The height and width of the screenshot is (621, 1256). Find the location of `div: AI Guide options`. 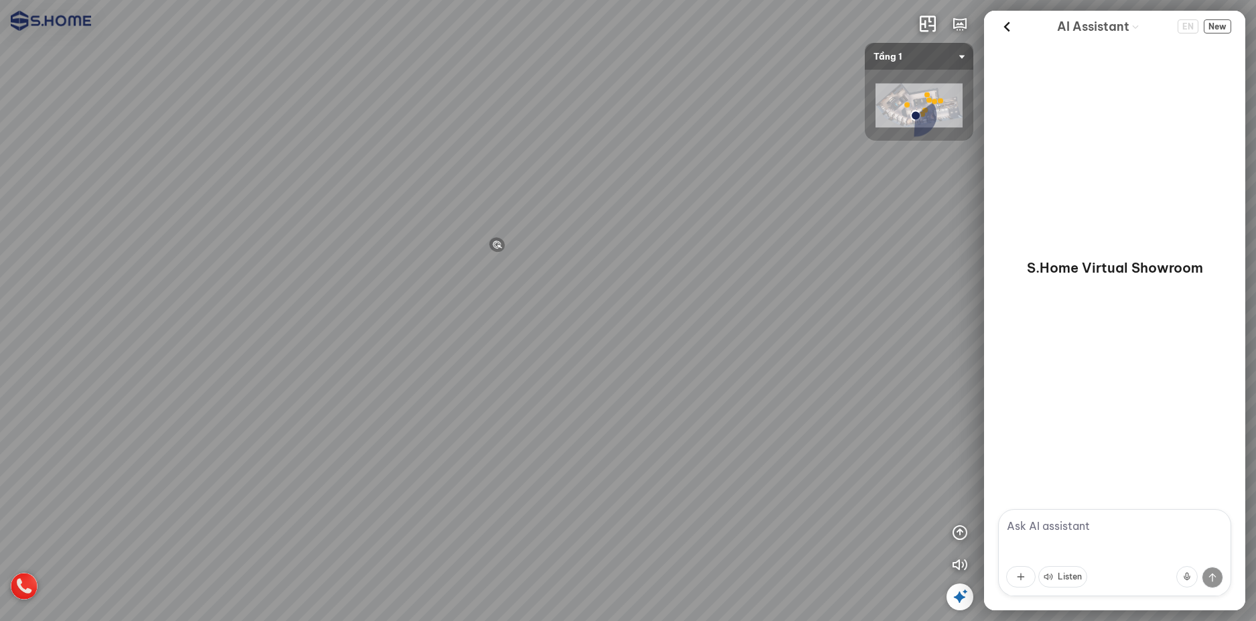

div: AI Guide options is located at coordinates (1098, 26).